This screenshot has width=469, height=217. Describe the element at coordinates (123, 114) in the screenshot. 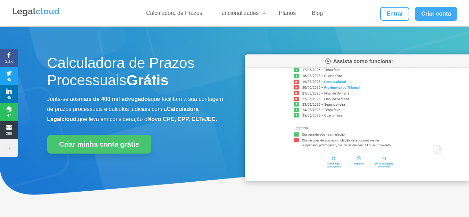

I see `b: Calculadora Legalcloud,` at that location.